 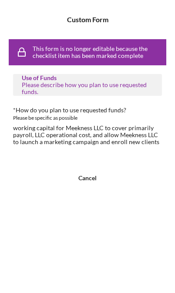 I want to click on div: Use of Funds, so click(x=88, y=78).